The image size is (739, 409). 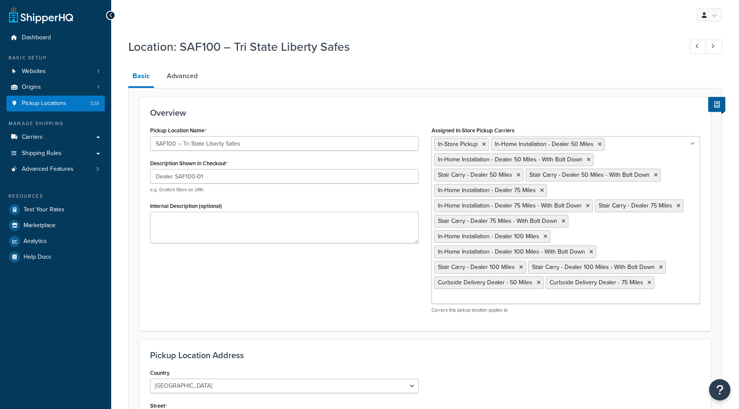 What do you see at coordinates (56, 137) in the screenshot?
I see `li: Carriers` at bounding box center [56, 137].